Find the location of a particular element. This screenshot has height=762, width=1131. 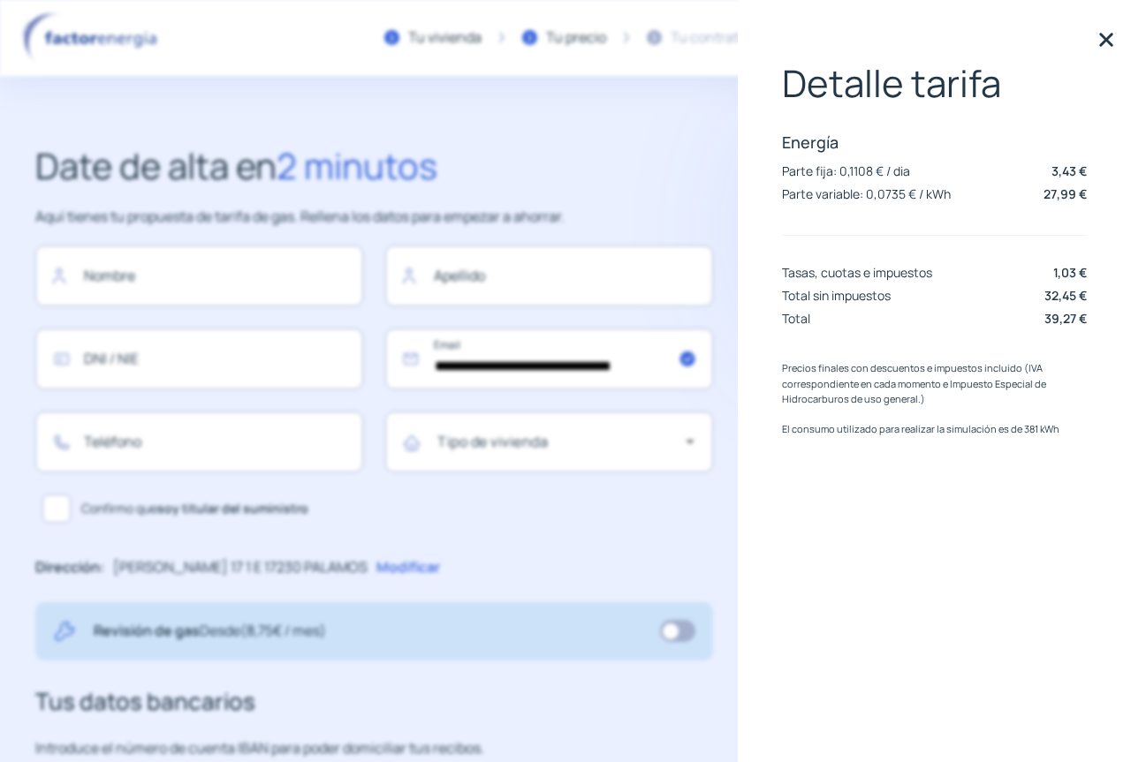

h3: Tus datos bancarios is located at coordinates (374, 702).